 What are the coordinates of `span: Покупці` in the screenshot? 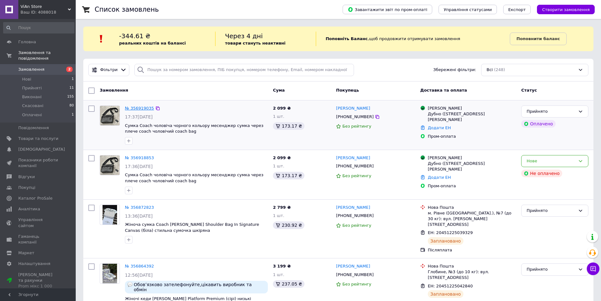 It's located at (27, 187).